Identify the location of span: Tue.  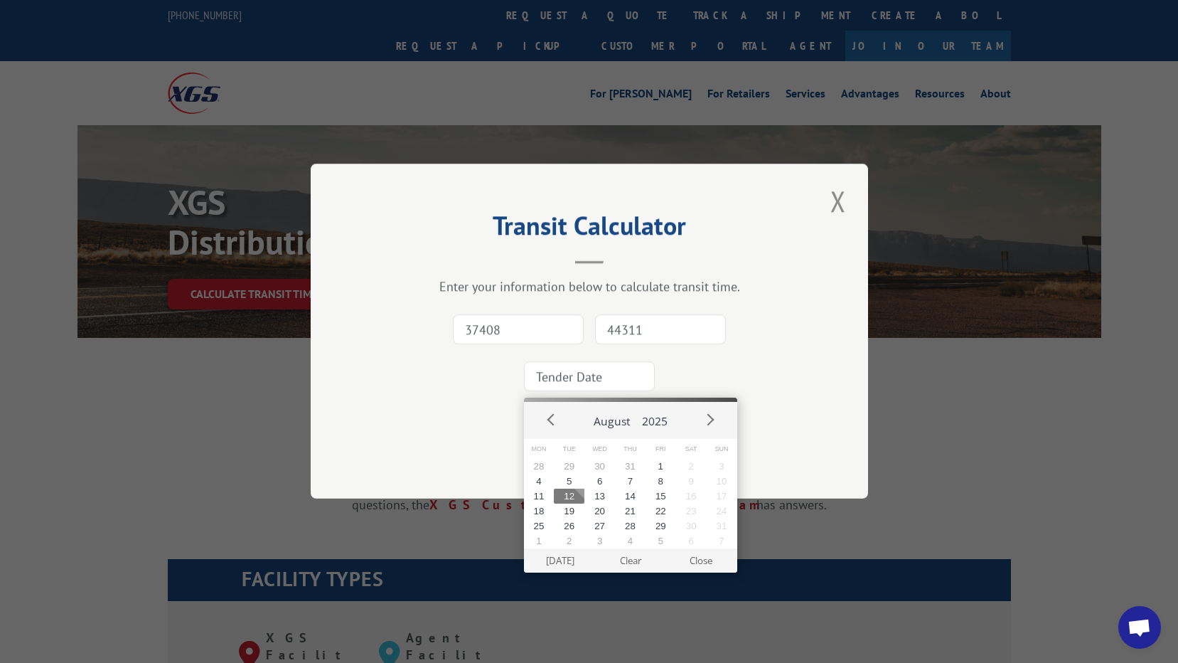
(569, 449).